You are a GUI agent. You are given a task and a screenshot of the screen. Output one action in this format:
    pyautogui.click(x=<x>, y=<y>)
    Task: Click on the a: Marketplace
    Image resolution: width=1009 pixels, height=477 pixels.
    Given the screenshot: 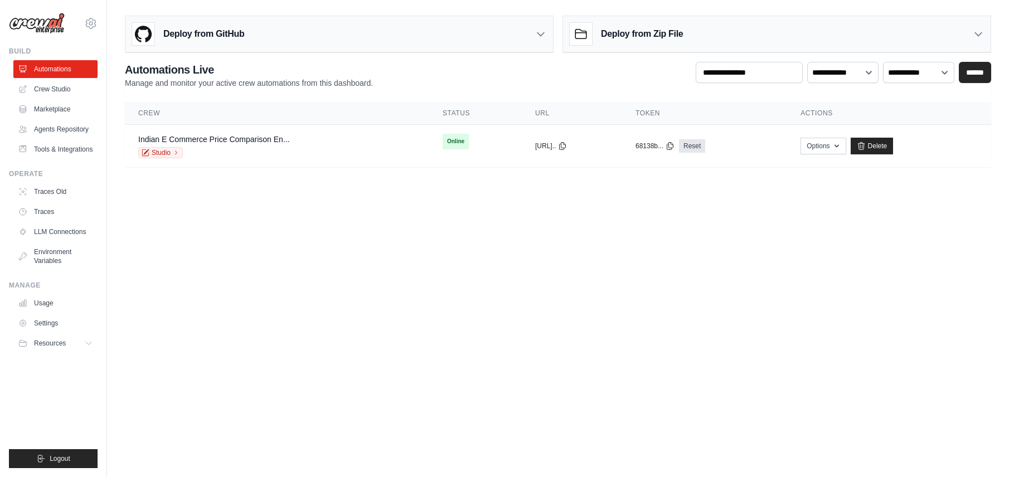 What is the action you would take?
    pyautogui.click(x=55, y=109)
    